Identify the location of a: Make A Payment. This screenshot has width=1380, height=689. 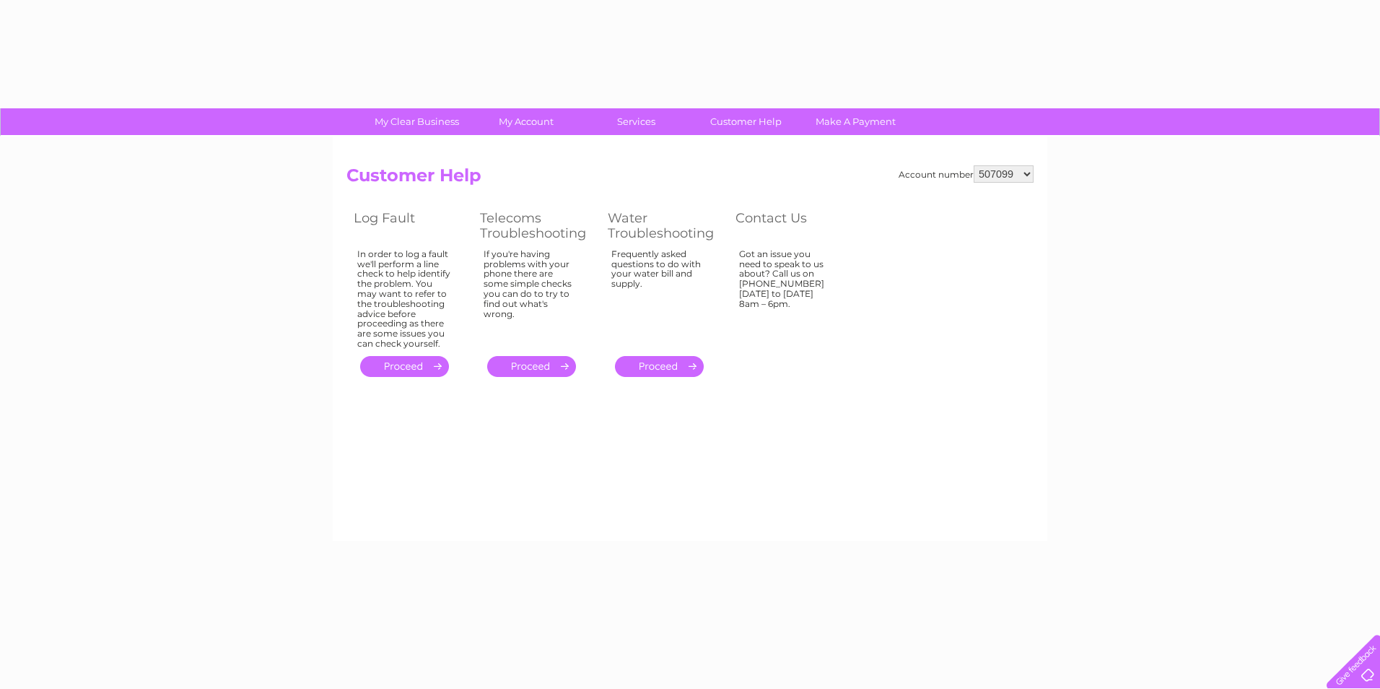
(855, 121).